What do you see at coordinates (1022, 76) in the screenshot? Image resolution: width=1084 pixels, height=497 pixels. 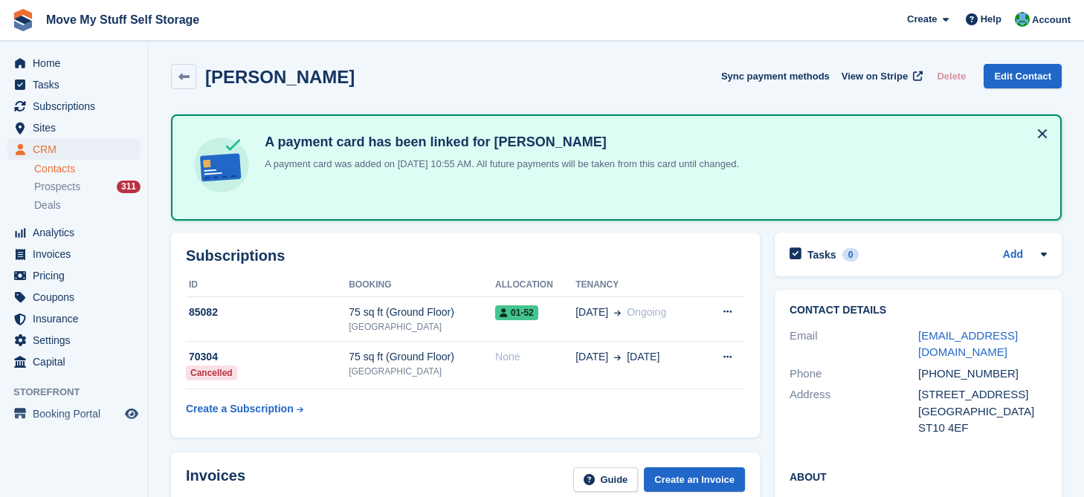 I see `a: Edit Contact` at bounding box center [1022, 76].